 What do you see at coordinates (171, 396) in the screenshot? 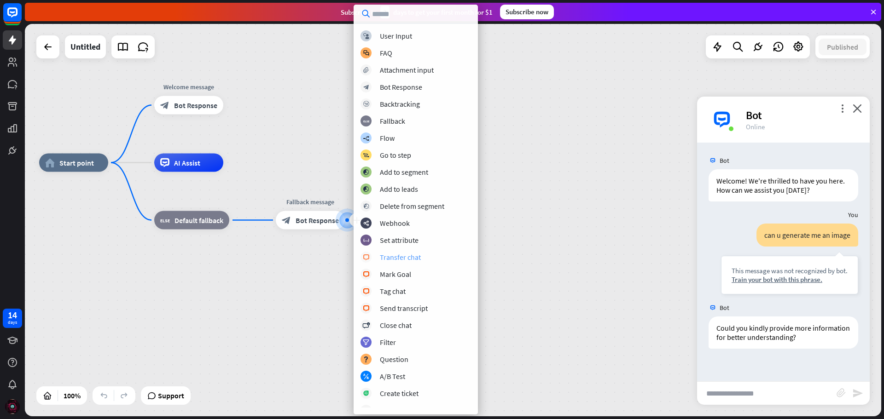
I see `span: Support` at bounding box center [171, 396].